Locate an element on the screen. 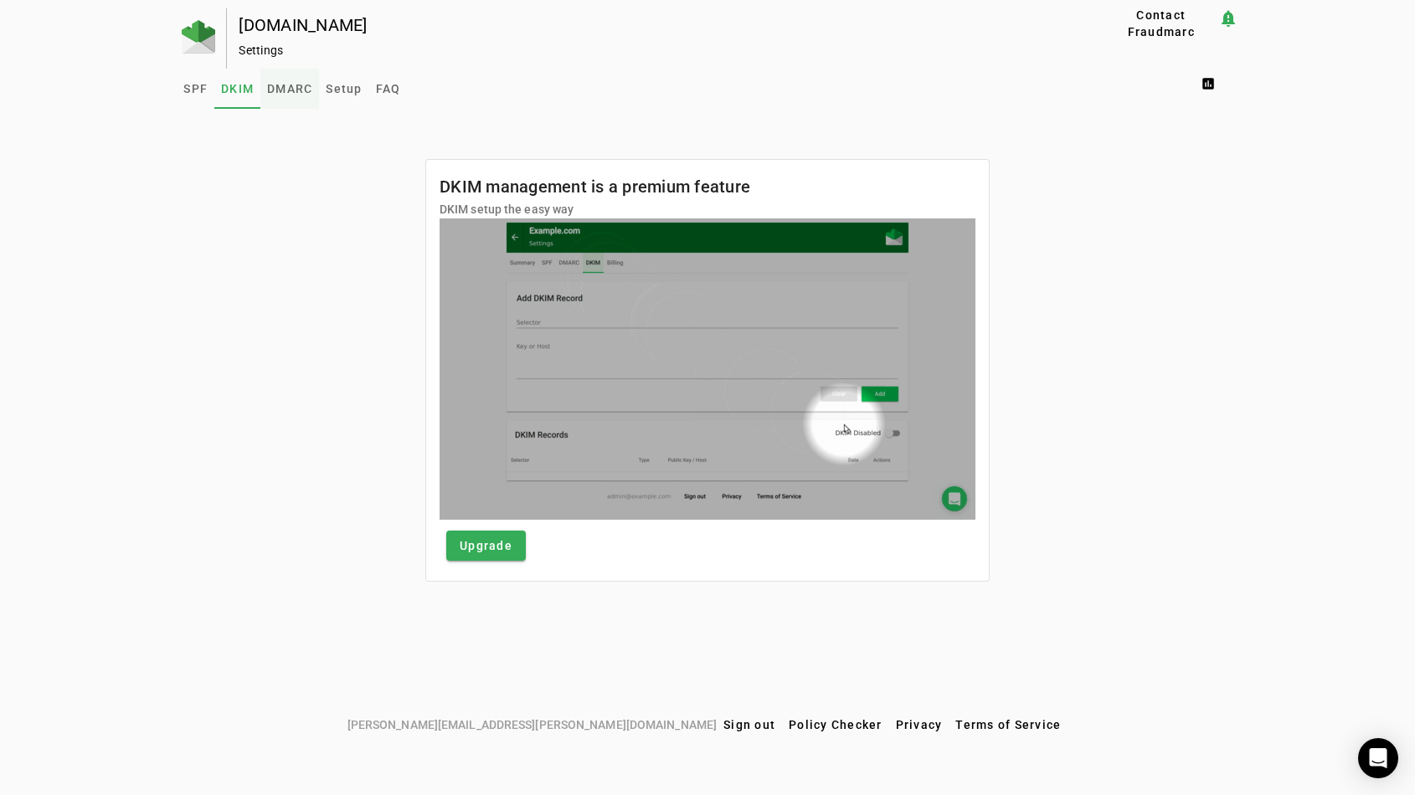 The image size is (1415, 795). span: Privacy is located at coordinates (919, 725).